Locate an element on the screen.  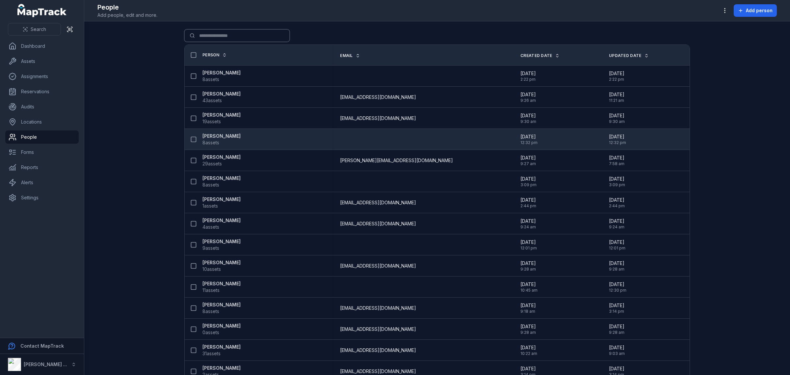
strong: Contact MapTrack is located at coordinates (42, 345).